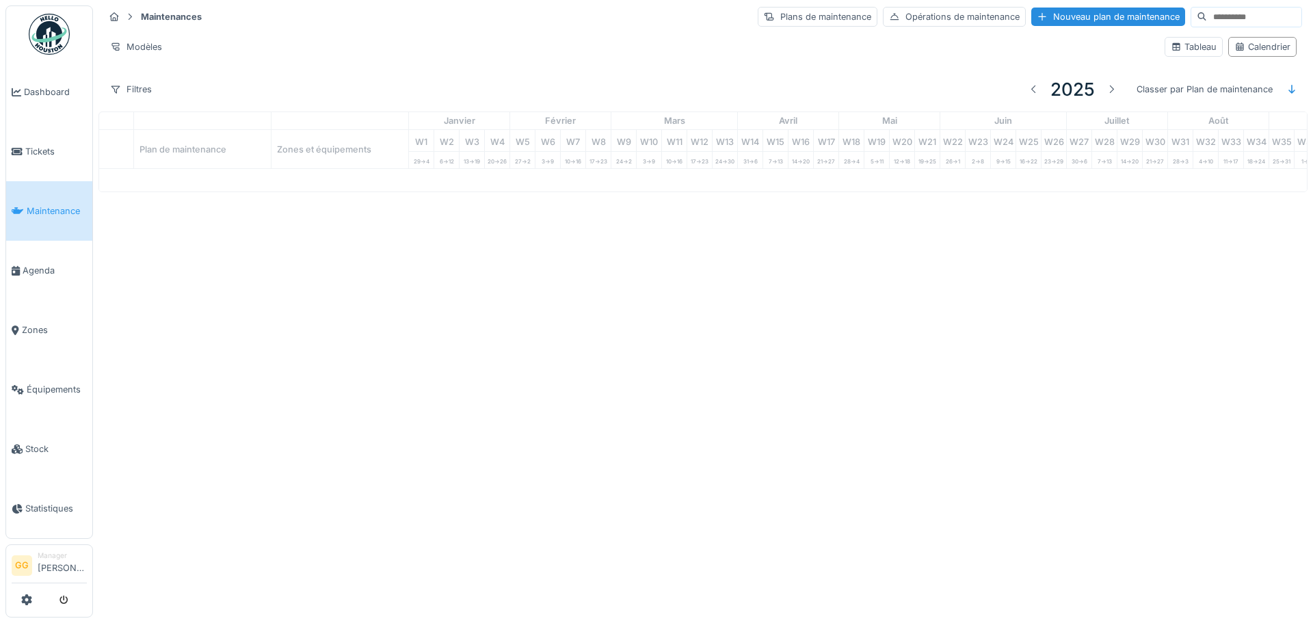  I want to click on div: W 6, so click(548, 140).